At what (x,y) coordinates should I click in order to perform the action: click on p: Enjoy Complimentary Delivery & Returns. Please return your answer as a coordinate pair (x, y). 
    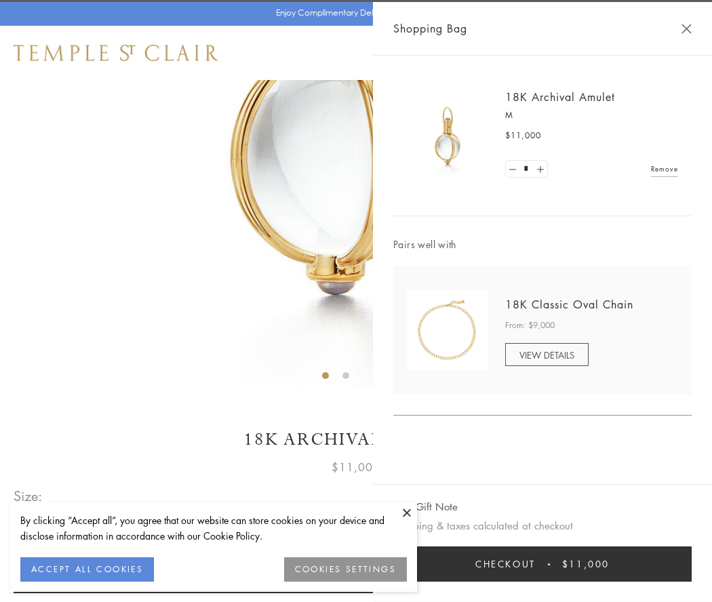
    Looking at the image, I should click on (353, 13).